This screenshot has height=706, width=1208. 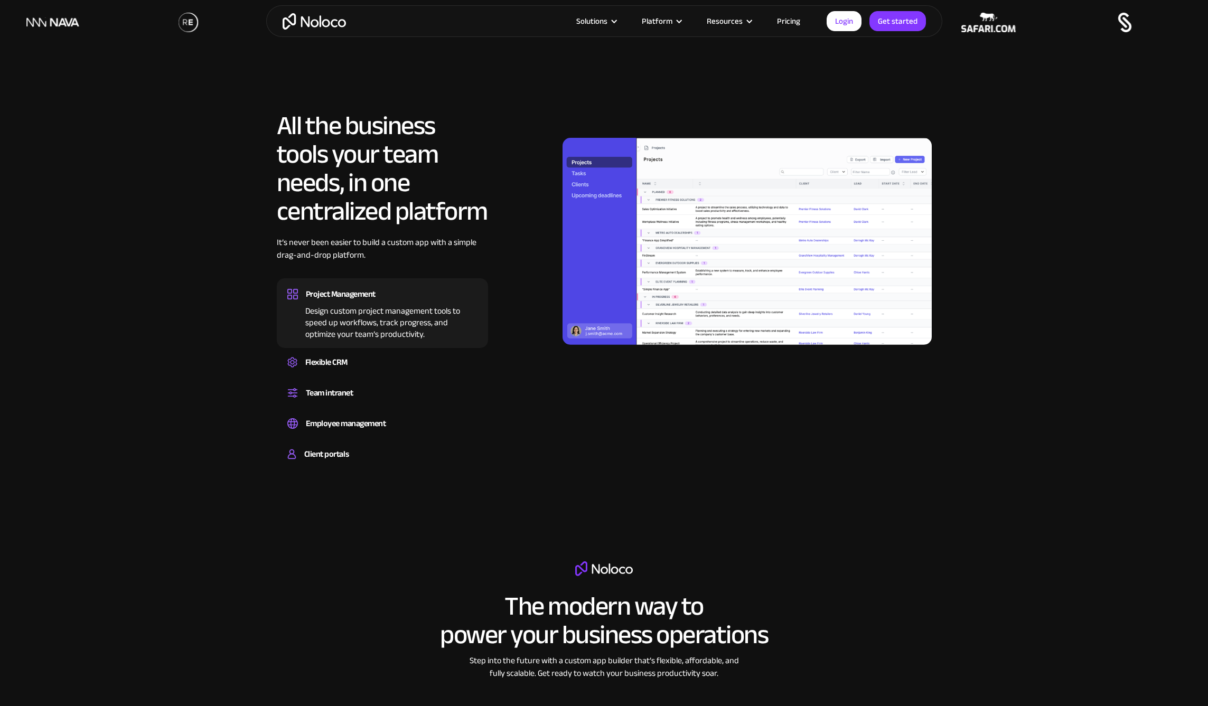 What do you see at coordinates (341, 294) in the screenshot?
I see `div: Project Management` at bounding box center [341, 294].